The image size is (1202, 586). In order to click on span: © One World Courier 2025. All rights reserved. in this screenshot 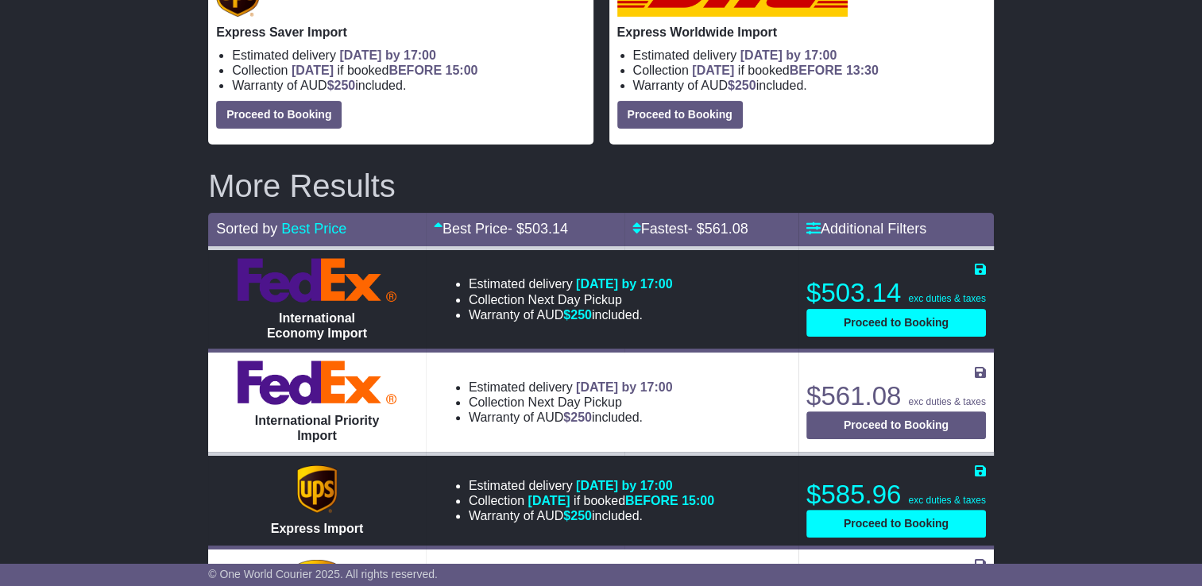, I will do `click(323, 574)`.